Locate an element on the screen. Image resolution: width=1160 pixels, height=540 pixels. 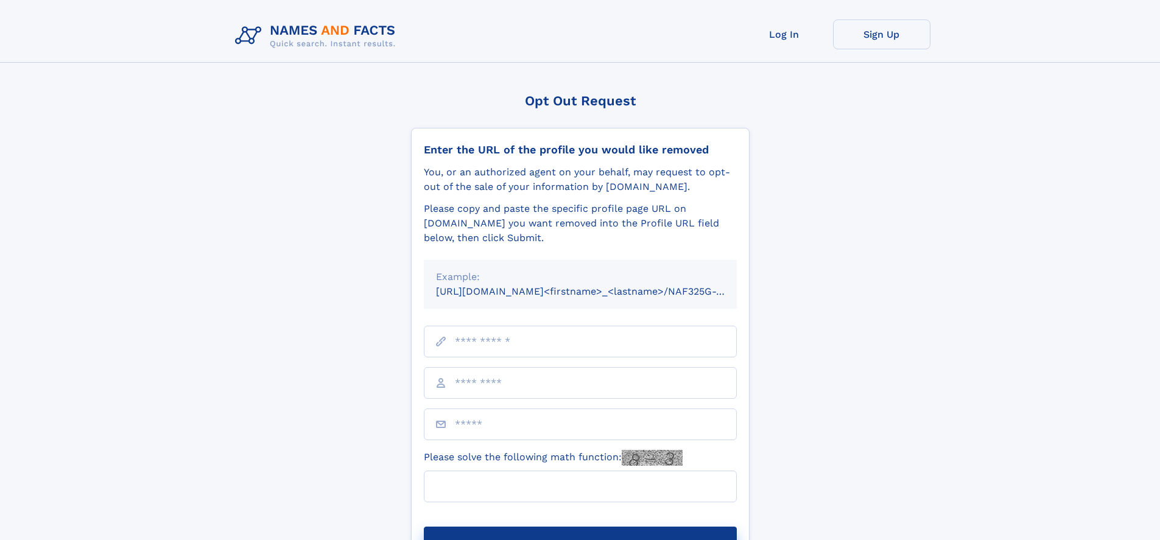
img: Logo Names and Facts is located at coordinates (318, 36).